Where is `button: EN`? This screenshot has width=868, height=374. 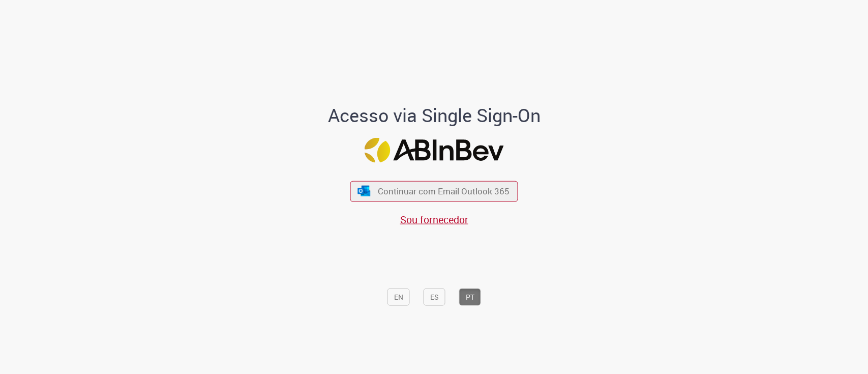 button: EN is located at coordinates (399, 297).